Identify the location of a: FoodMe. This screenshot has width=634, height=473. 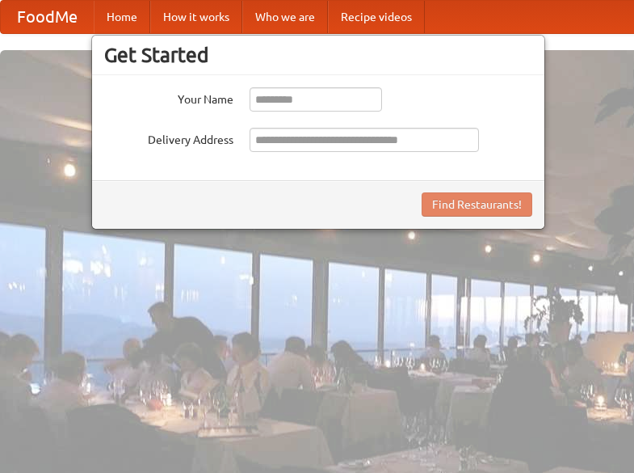
(47, 17).